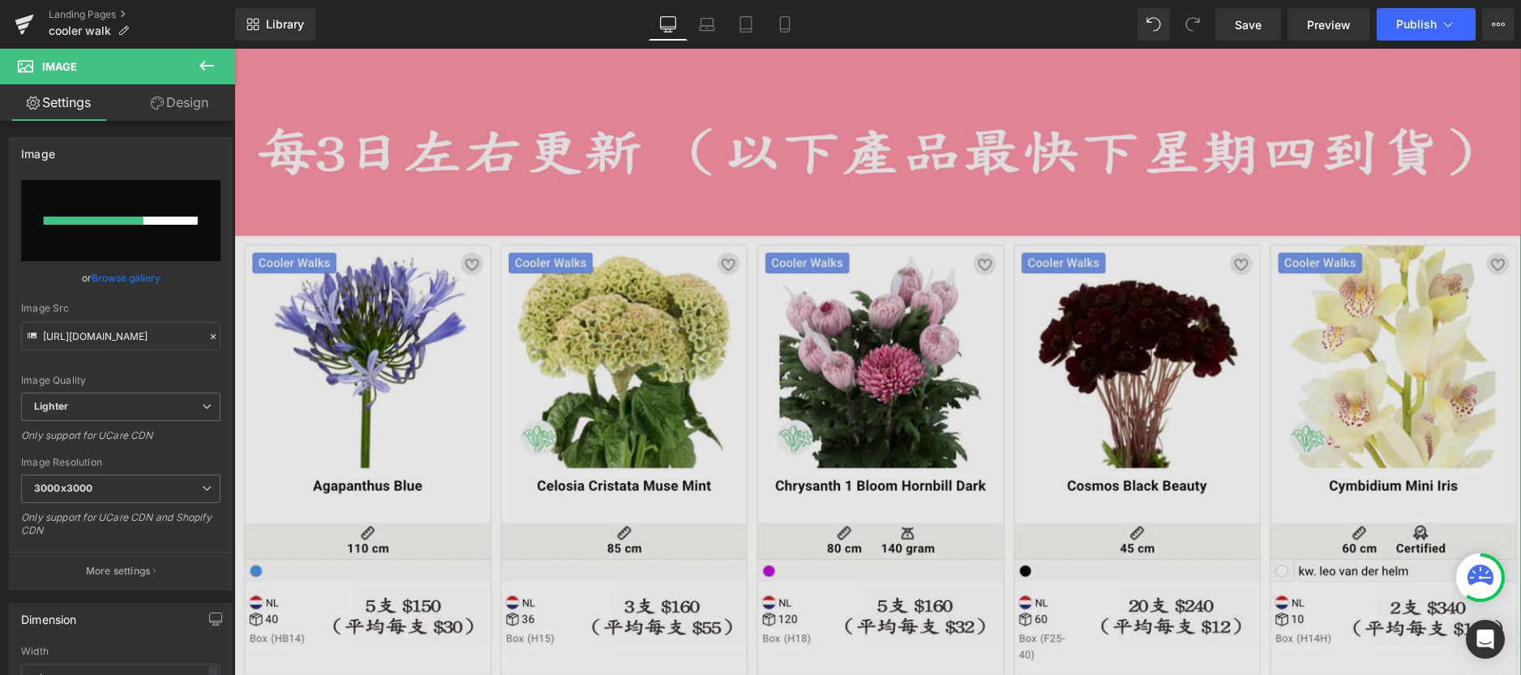 This screenshot has height=675, width=1521. I want to click on a: Laptop, so click(707, 24).